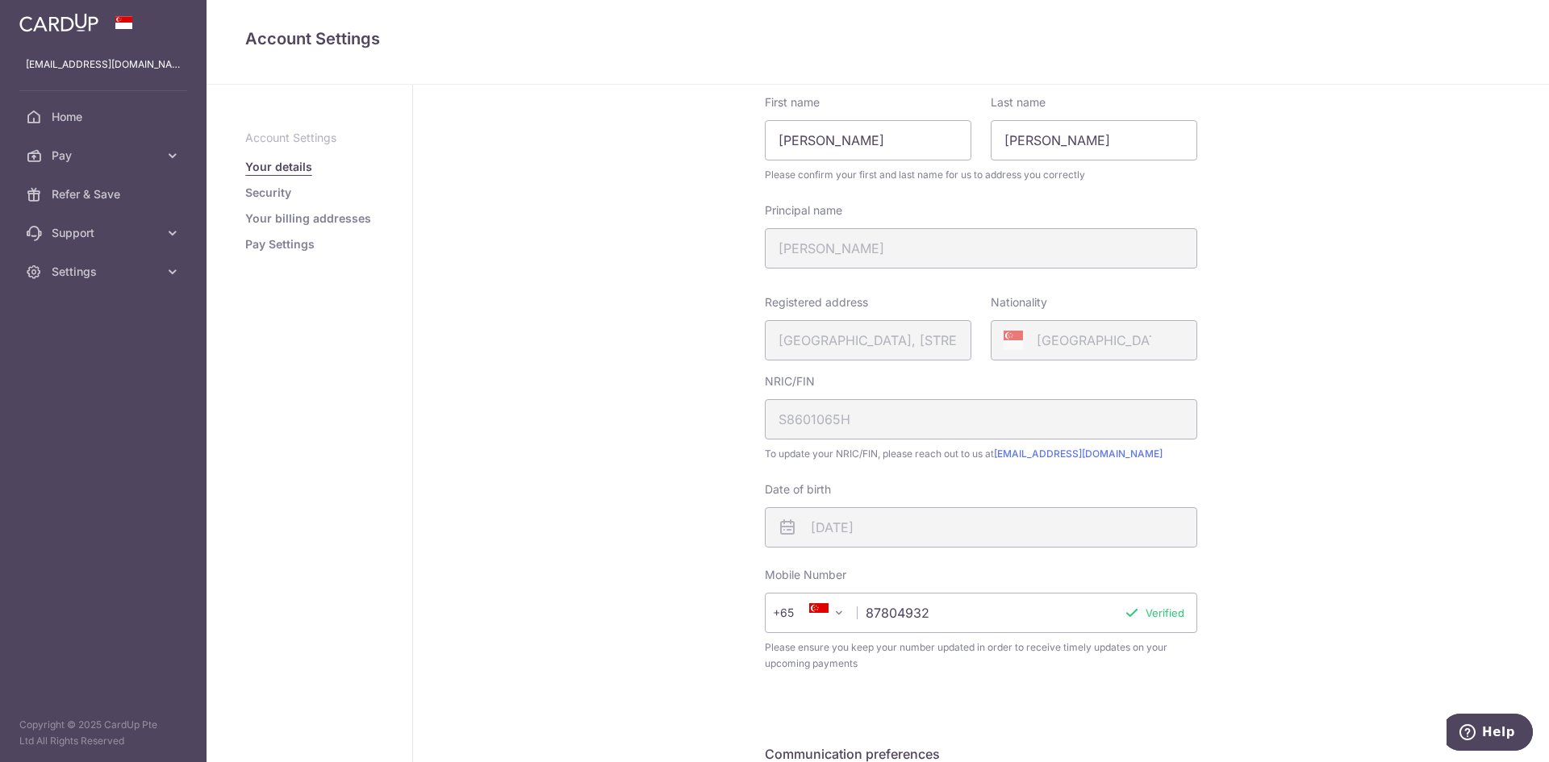  What do you see at coordinates (981, 656) in the screenshot?
I see `span: Please ensure you keep your number updated in order to receive timely updates on your upcoming pa...` at bounding box center [981, 656].